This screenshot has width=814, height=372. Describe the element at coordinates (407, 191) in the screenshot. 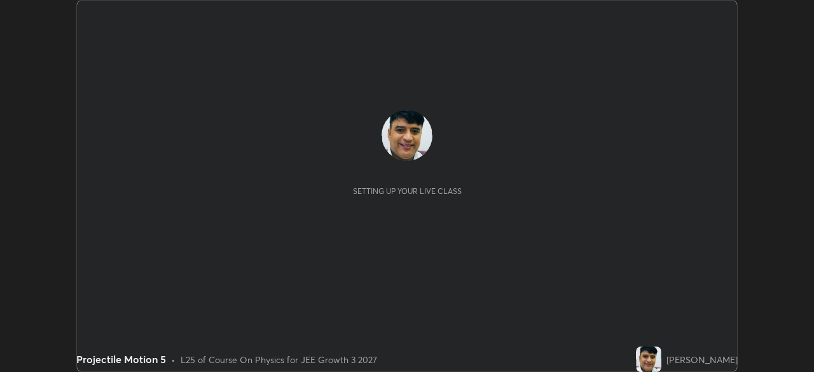

I see `div: Setting up your live class` at that location.